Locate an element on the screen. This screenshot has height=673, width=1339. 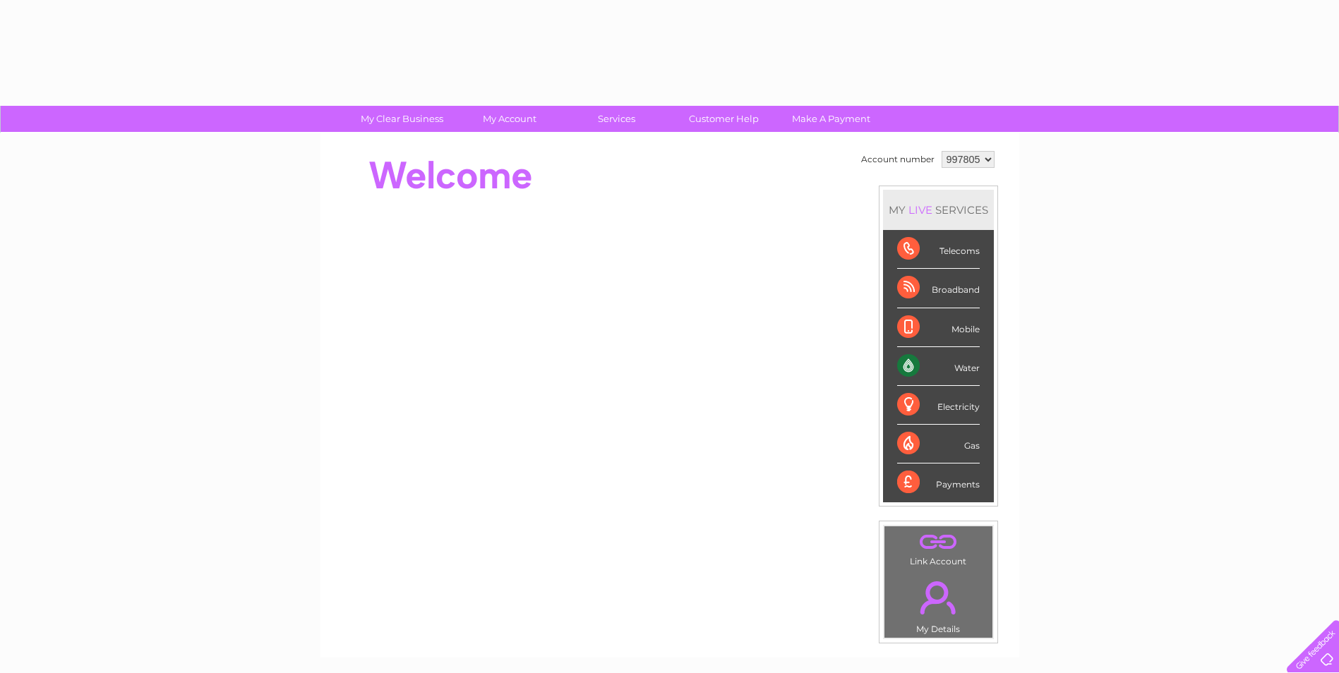
div: Gas is located at coordinates (938, 444).